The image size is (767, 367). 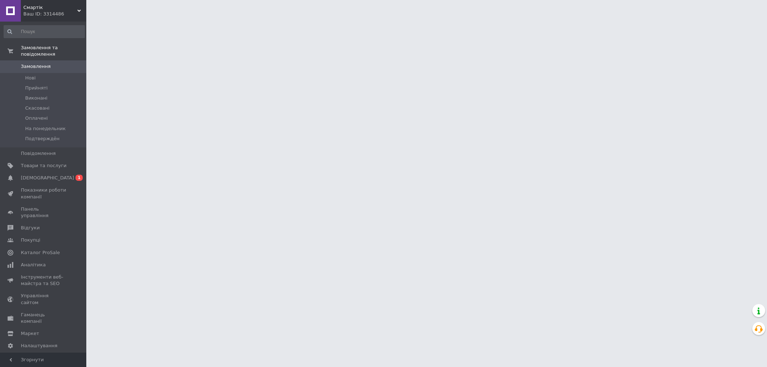 What do you see at coordinates (36, 67) in the screenshot?
I see `span: Замовлення` at bounding box center [36, 67].